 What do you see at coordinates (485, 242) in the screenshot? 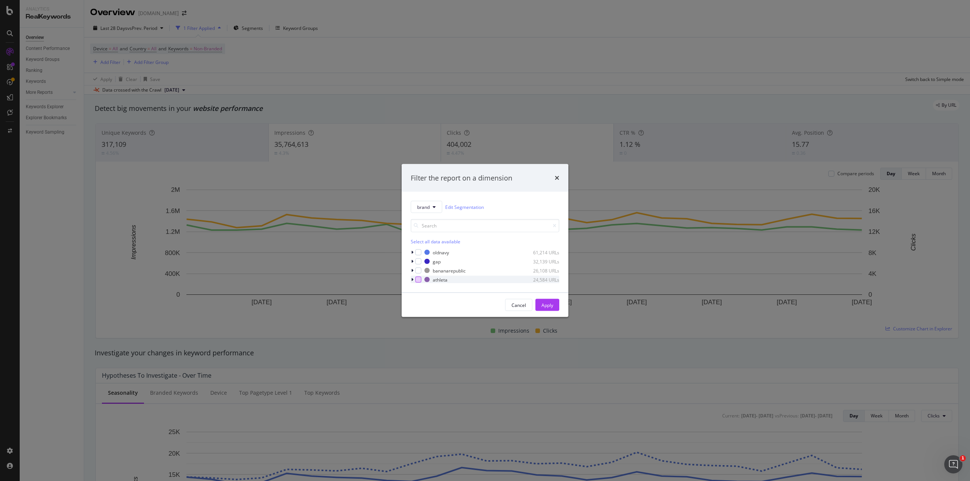
I see `div: Select all data available` at bounding box center [485, 242].